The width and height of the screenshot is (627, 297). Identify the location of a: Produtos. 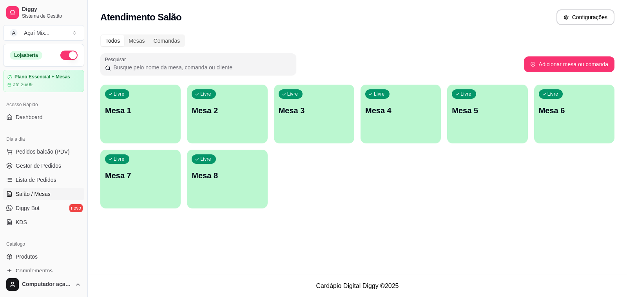
(43, 257).